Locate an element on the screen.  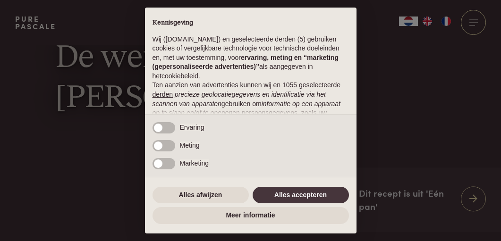
button: Alles accepteren is located at coordinates (301, 195).